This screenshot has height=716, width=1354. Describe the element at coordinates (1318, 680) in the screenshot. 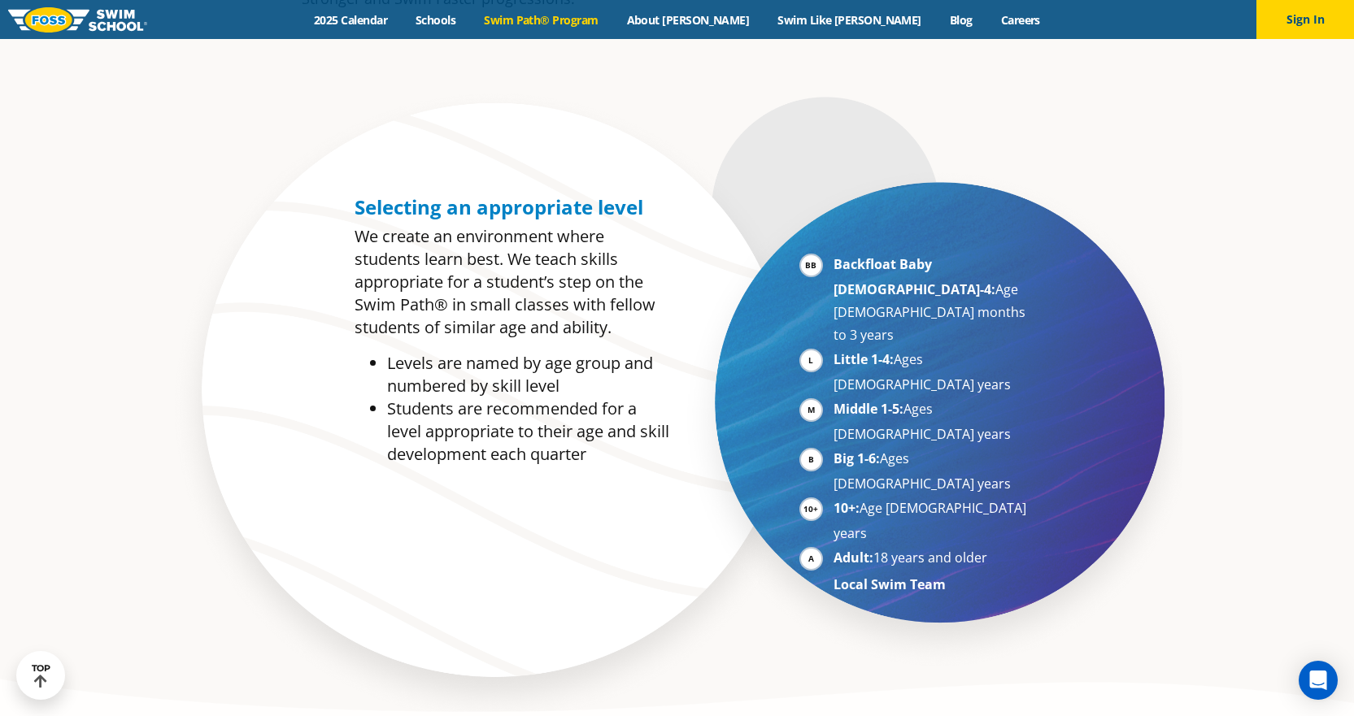

I see `div: Open Intercom Messenger` at that location.